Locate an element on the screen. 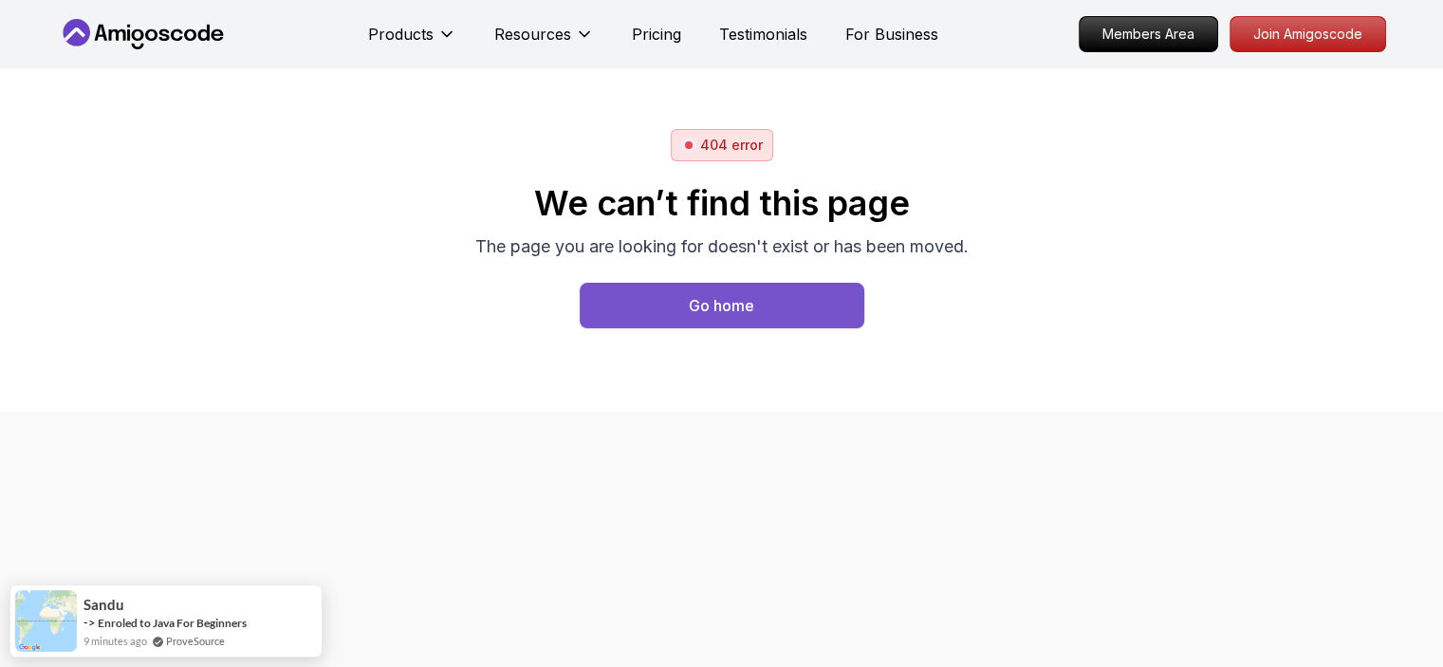 The image size is (1443, 667). p: Resources is located at coordinates (532, 34).